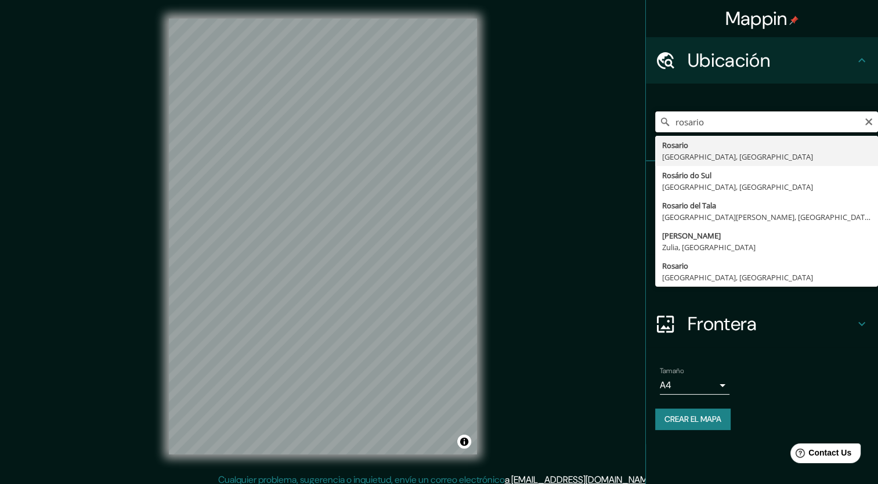 This screenshot has height=484, width=878. Describe the element at coordinates (671, 371) in the screenshot. I see `label: Tamaño` at that location.